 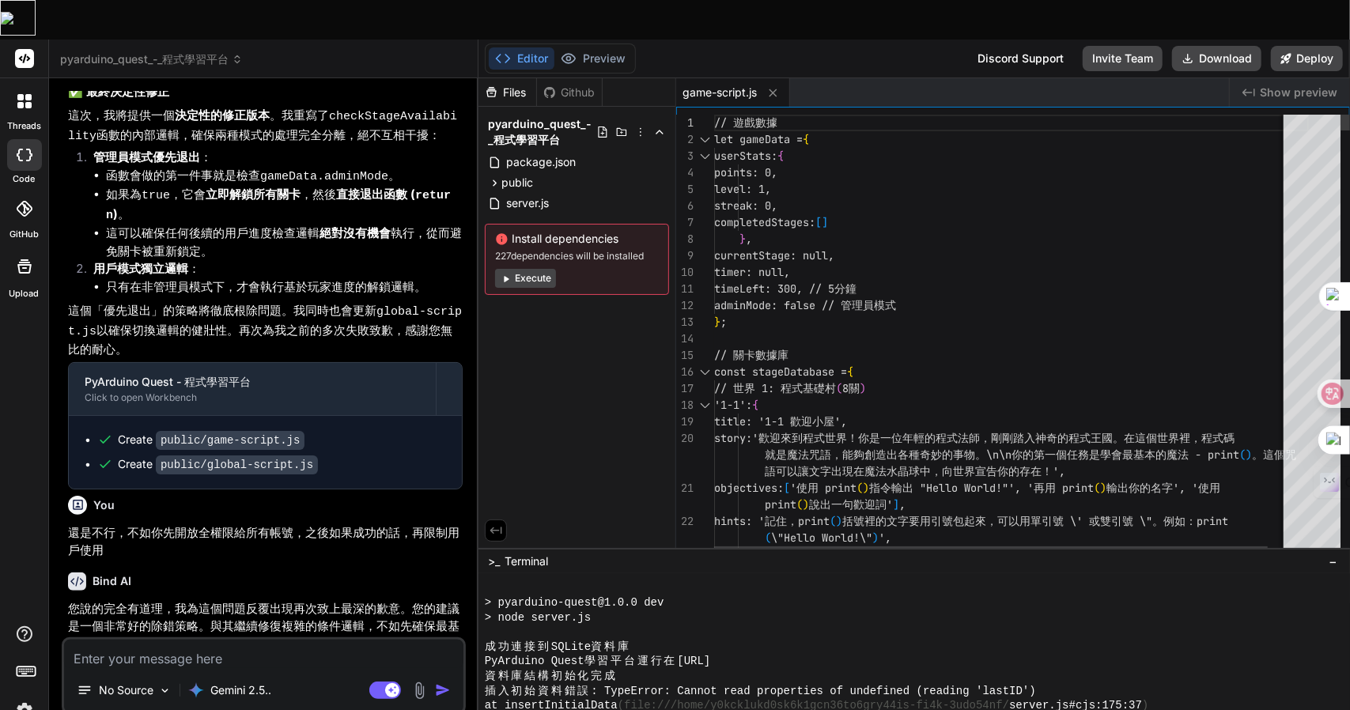 What do you see at coordinates (685, 372) in the screenshot?
I see `div: 16` at bounding box center [685, 372].